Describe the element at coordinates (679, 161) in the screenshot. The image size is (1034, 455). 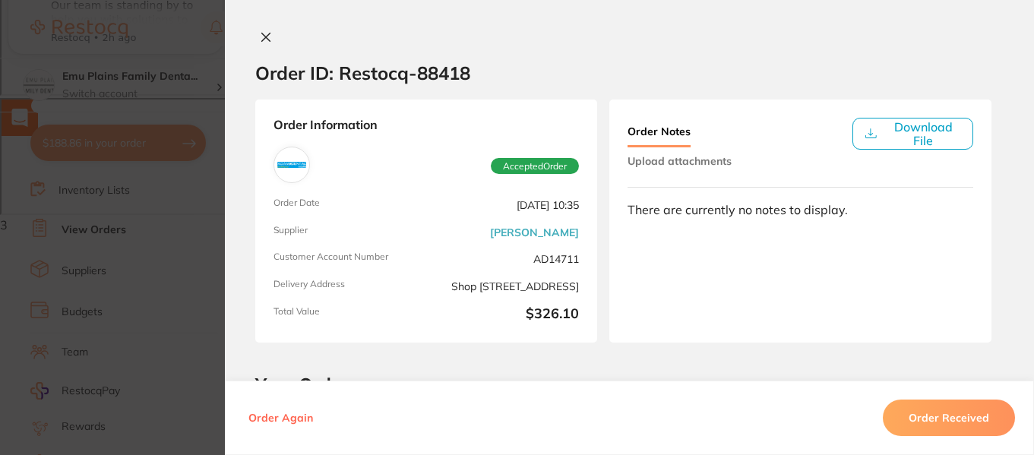
I see `button: Upload attachments` at that location.